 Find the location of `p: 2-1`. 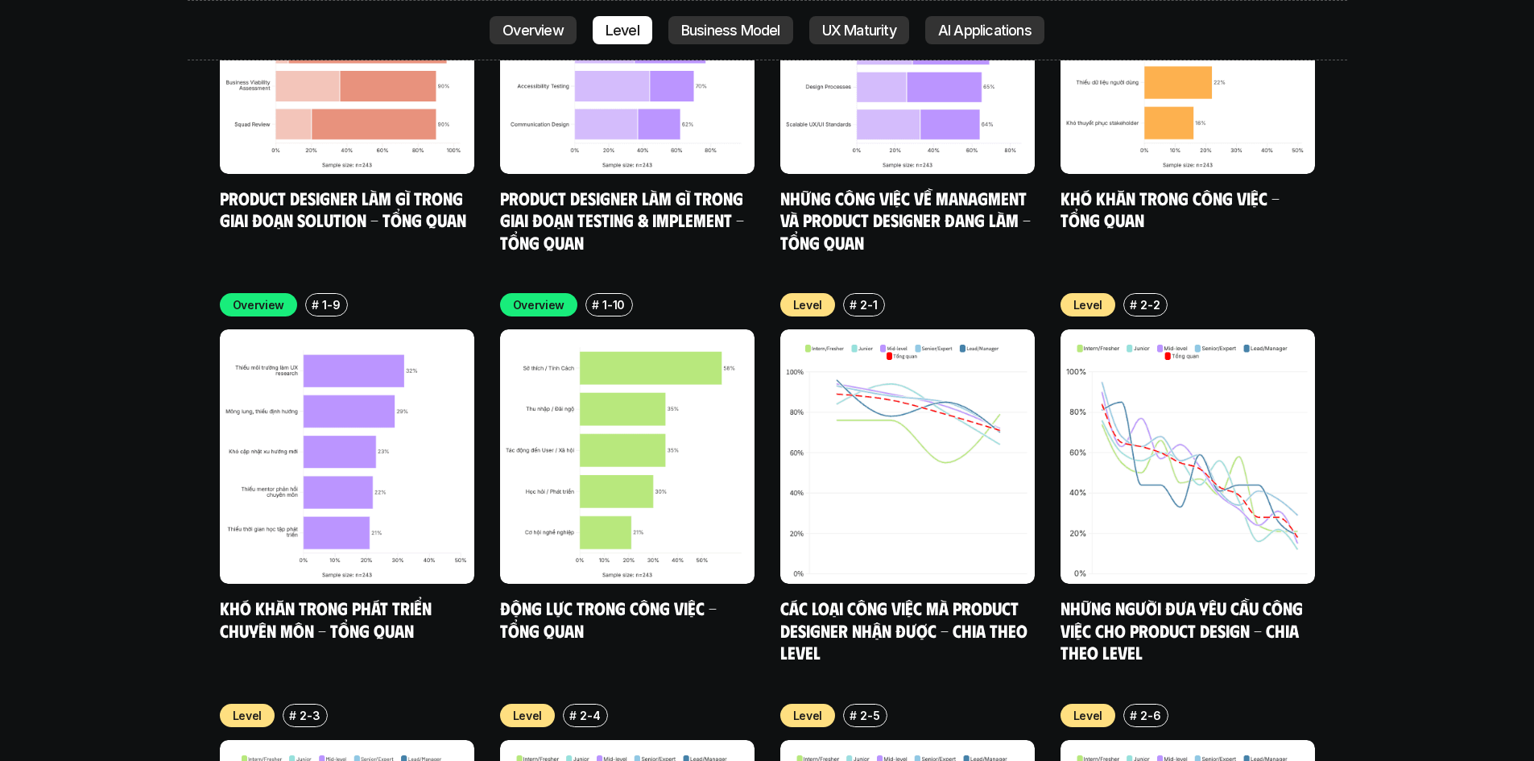

p: 2-1 is located at coordinates (868, 304).